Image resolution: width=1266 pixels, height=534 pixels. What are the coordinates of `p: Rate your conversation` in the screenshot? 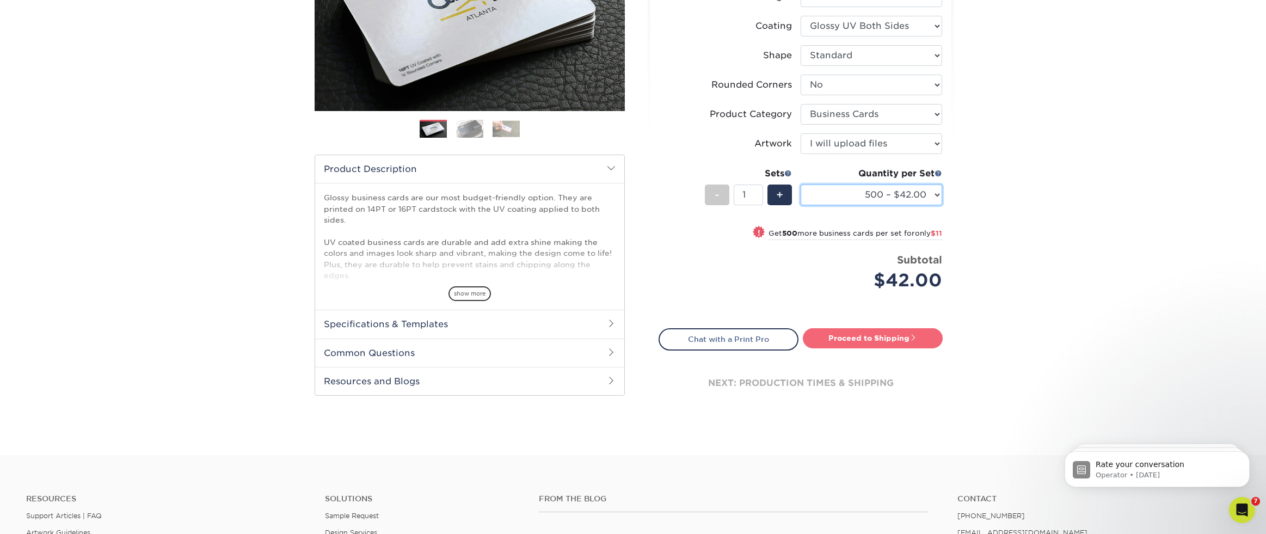 It's located at (118, 36).